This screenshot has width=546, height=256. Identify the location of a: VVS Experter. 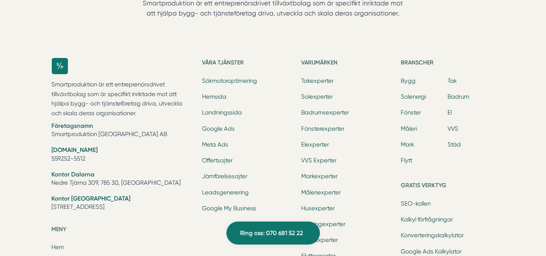
(319, 160).